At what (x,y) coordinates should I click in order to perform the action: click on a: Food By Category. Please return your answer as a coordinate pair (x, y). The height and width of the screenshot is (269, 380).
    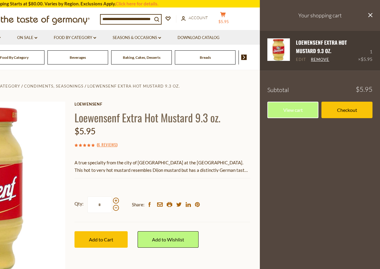
    Looking at the image, I should click on (75, 38).